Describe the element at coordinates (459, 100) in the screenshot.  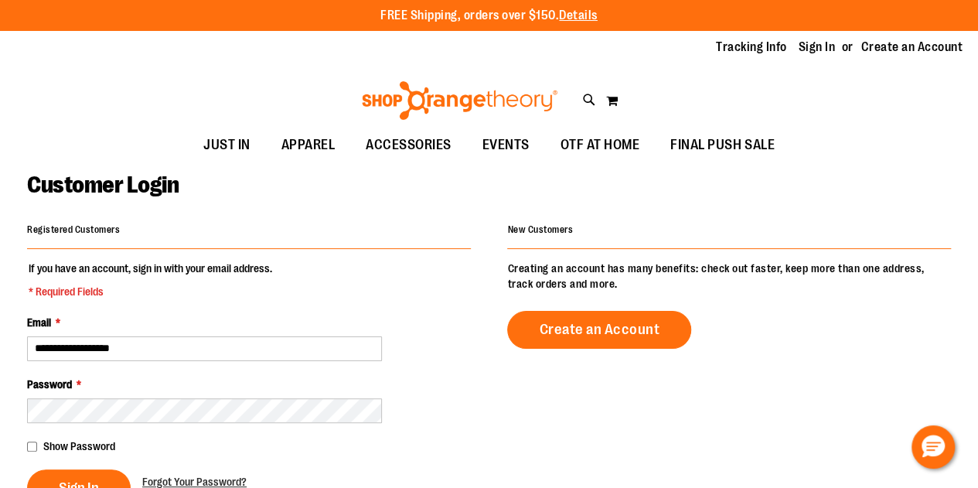
I see `img: Shop Orangetheory` at that location.